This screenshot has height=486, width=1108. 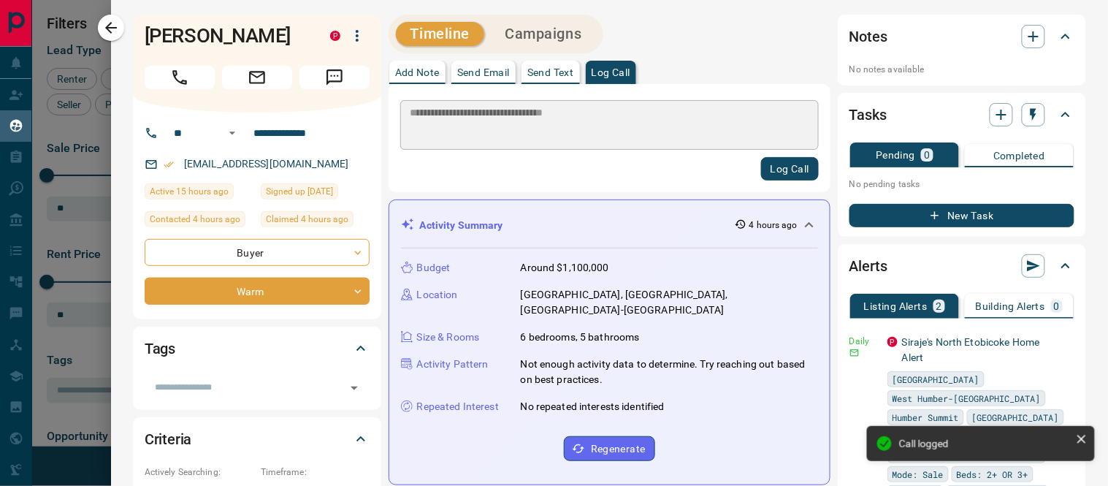 I want to click on div: Criteria, so click(x=257, y=439).